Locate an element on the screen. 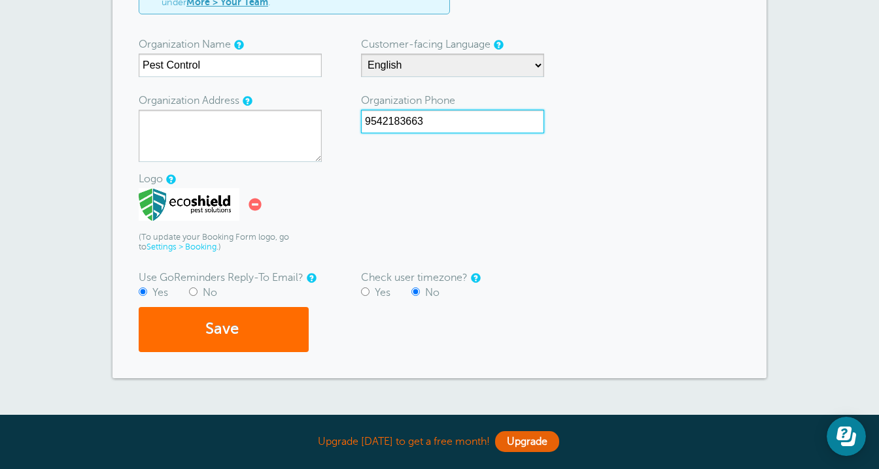 The height and width of the screenshot is (469, 879). label: Check user timezone? is located at coordinates (414, 278).